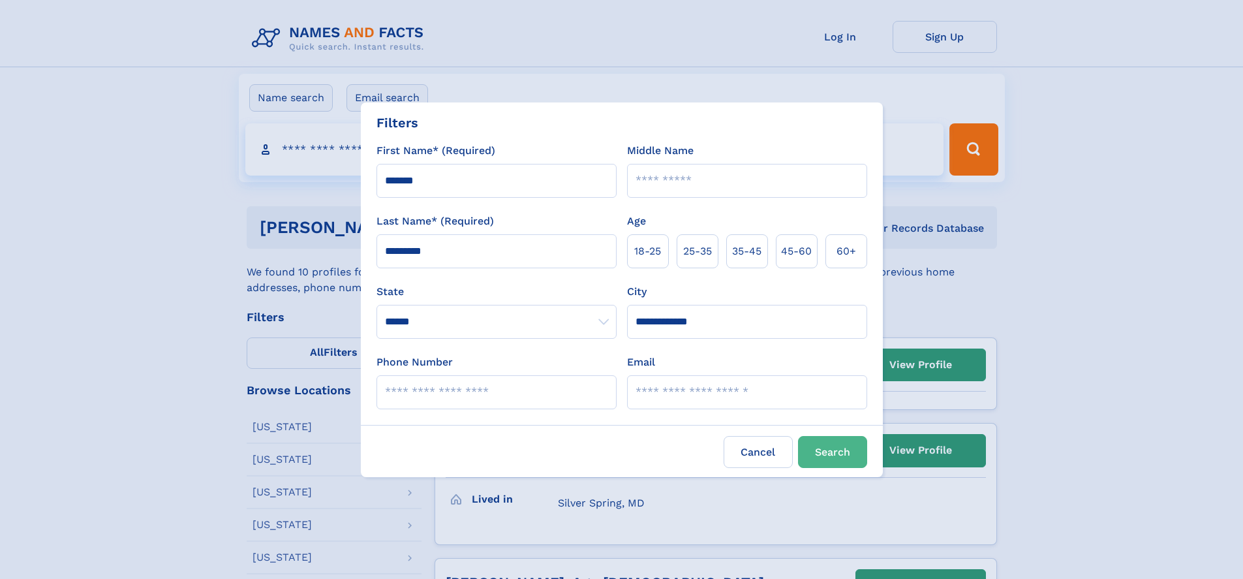 The width and height of the screenshot is (1243, 579). I want to click on button: Search, so click(833, 452).